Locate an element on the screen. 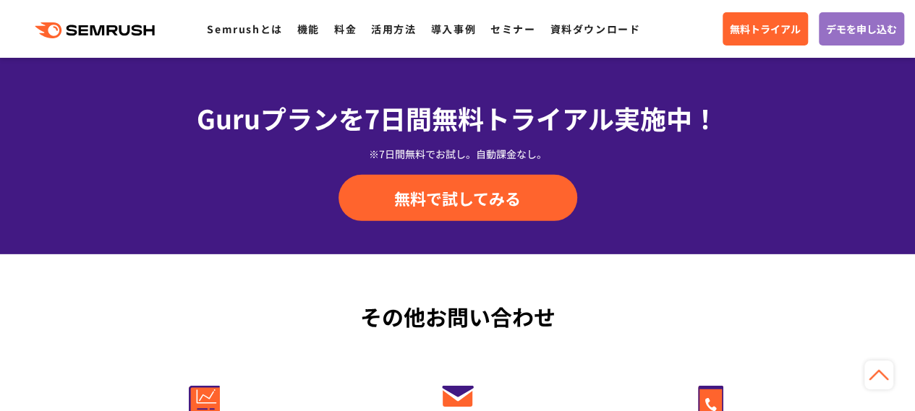 The image size is (915, 411). span: 無料トライアル実施中！ is located at coordinates (575, 118).